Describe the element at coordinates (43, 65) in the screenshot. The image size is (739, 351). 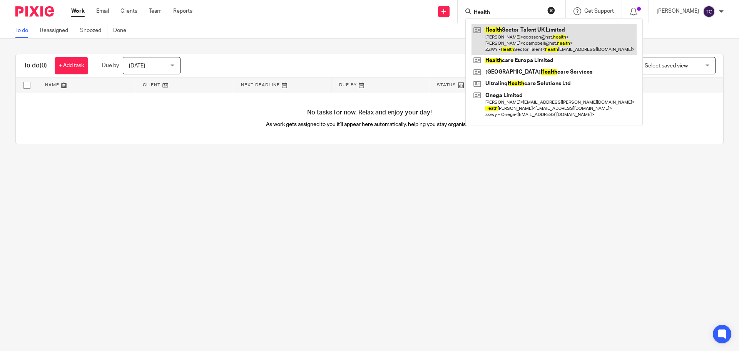
I see `span: (0)` at that location.